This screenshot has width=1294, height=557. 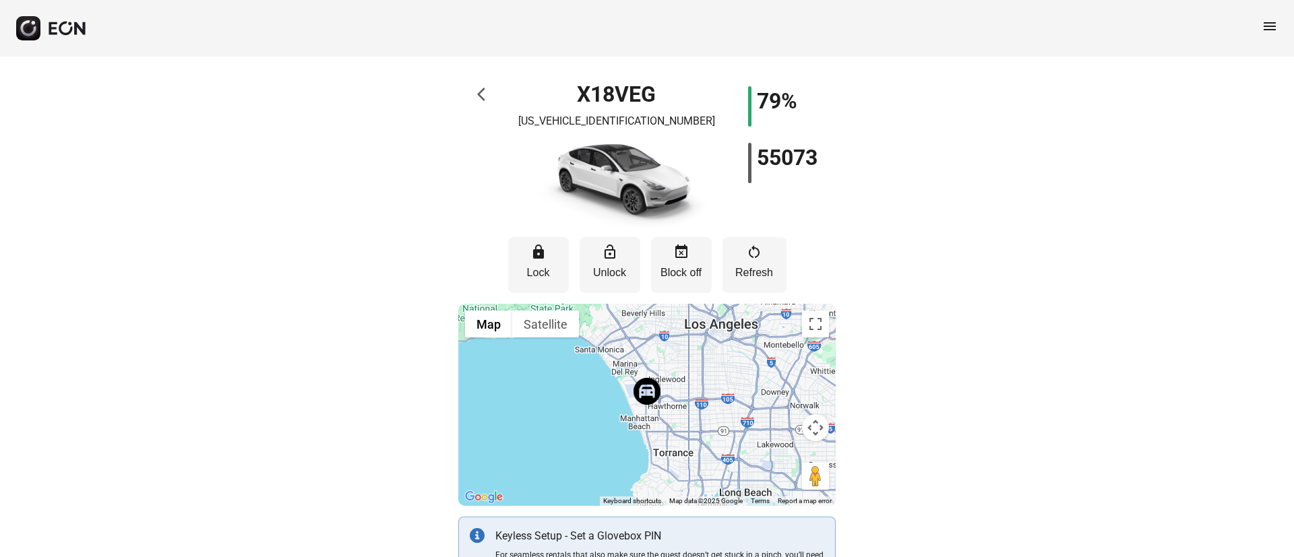 I want to click on img: car, so click(x=617, y=182).